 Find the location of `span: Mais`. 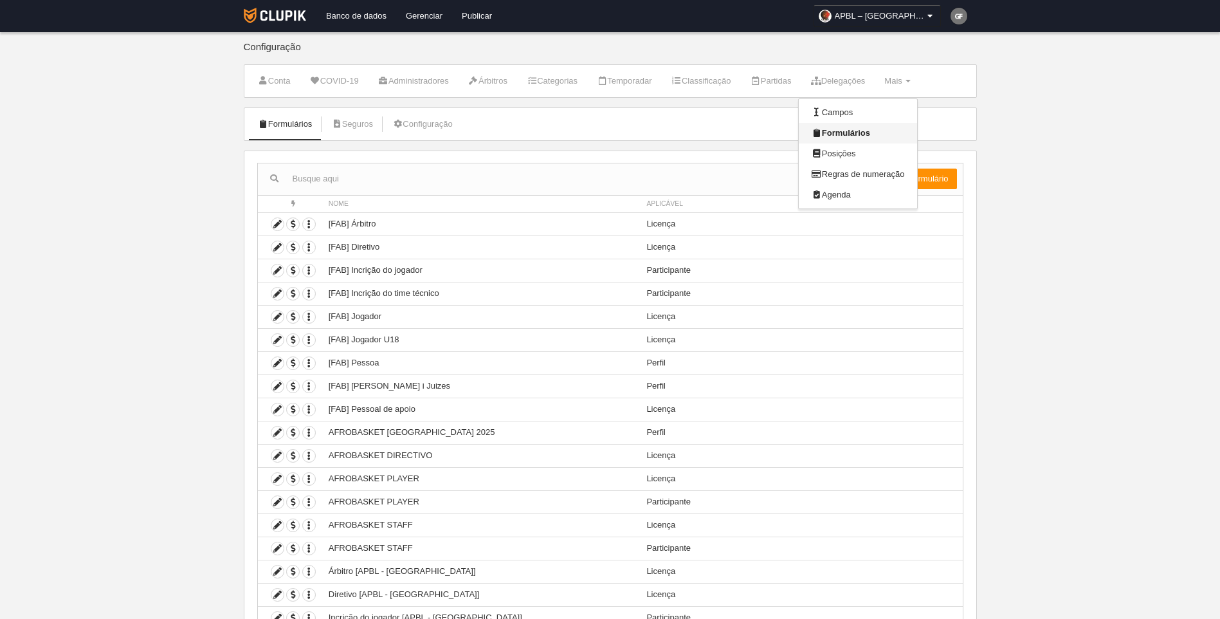

span: Mais is located at coordinates (893, 80).